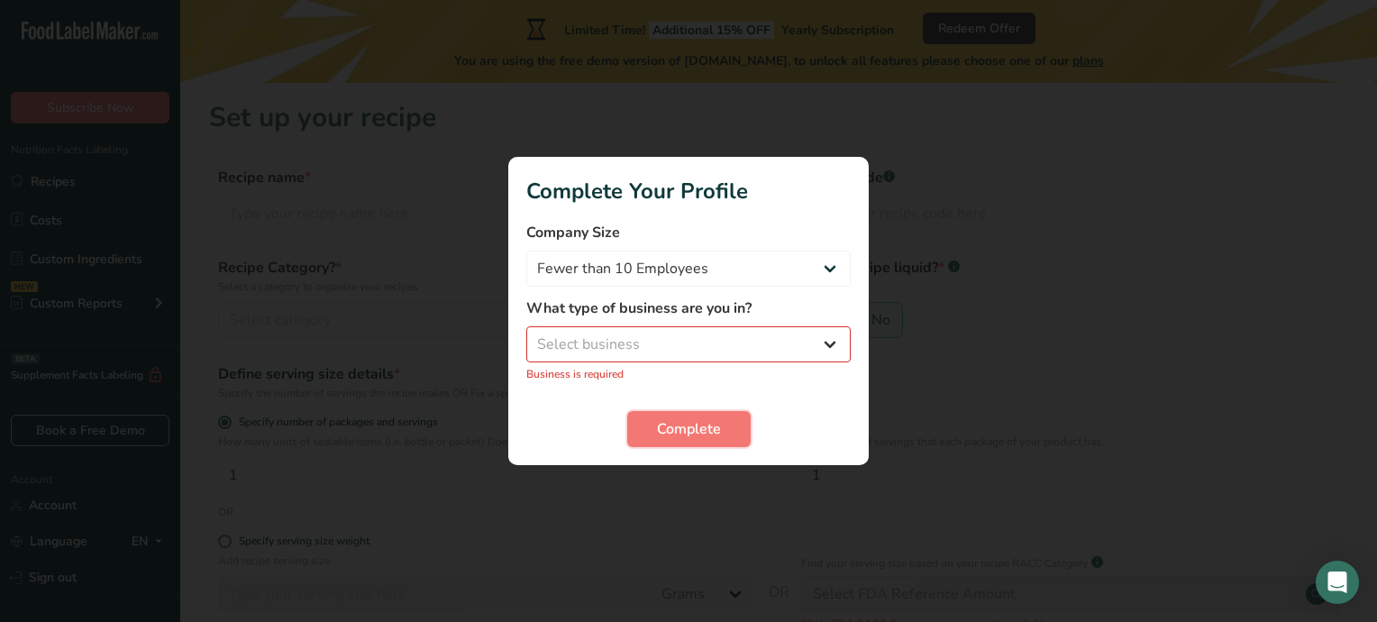 The image size is (1377, 622). Describe the element at coordinates (689, 308) in the screenshot. I see `label: What type of business are you in?` at that location.